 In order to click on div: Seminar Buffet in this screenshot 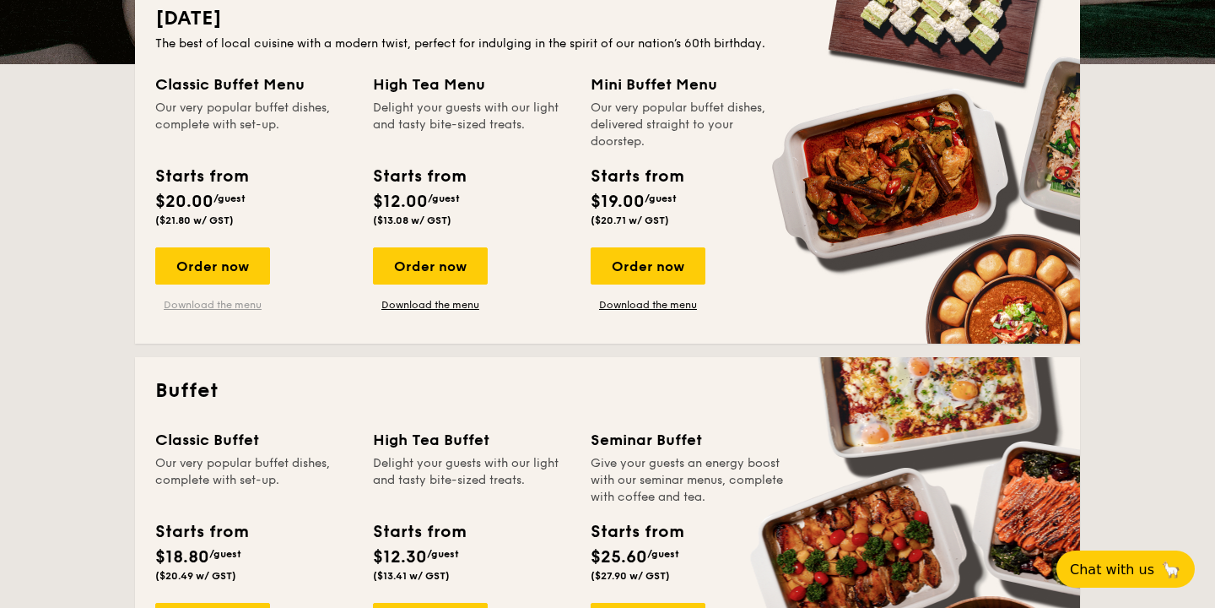, I will do `click(689, 440)`.